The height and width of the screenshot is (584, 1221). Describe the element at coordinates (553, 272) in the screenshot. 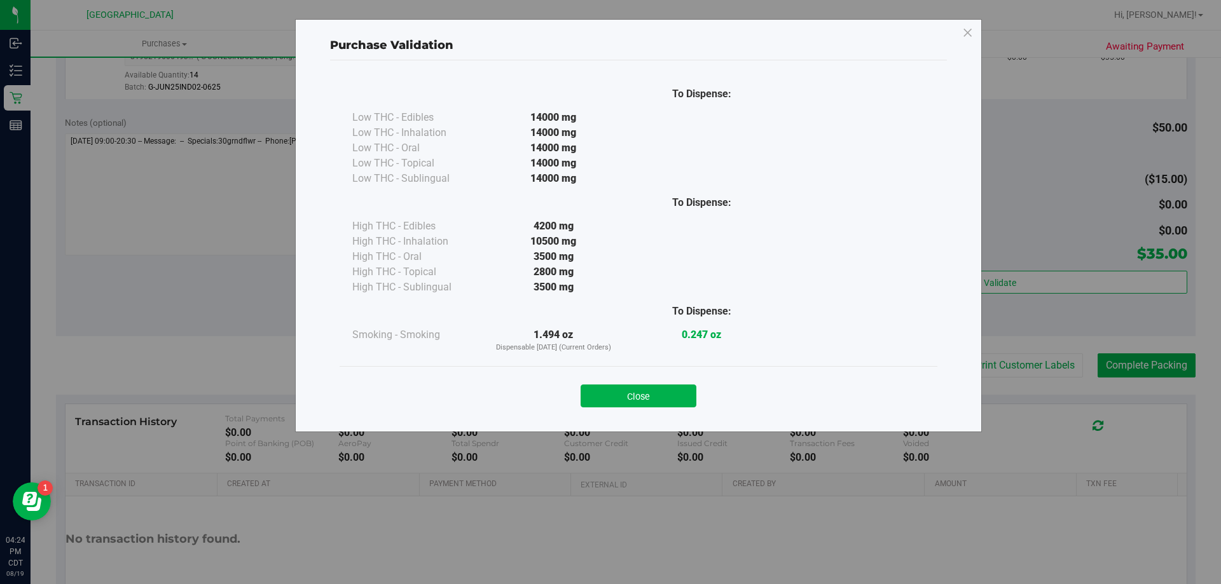

I see `div: 2800 mg` at that location.